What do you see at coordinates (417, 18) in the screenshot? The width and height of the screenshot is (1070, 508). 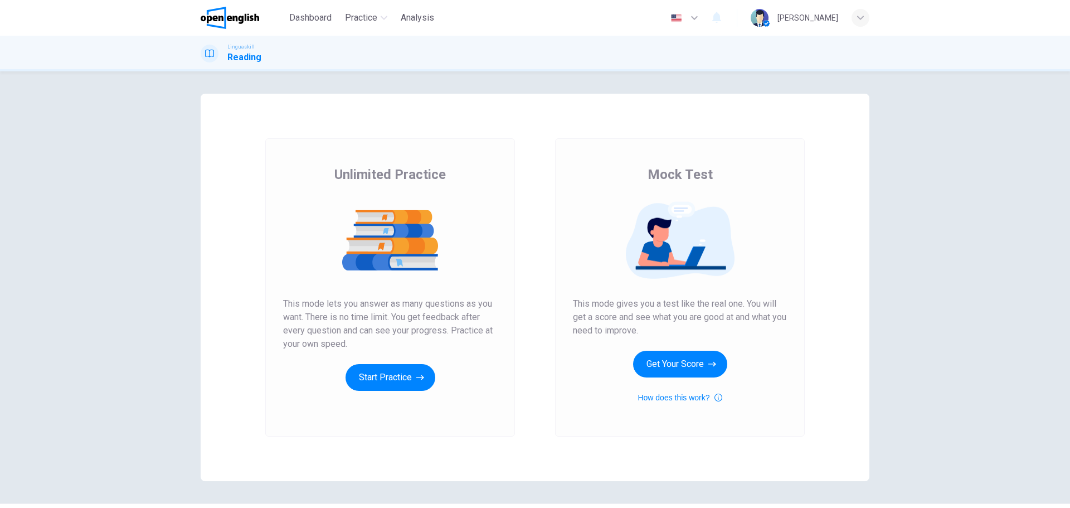 I see `a: Analysis` at bounding box center [417, 18].